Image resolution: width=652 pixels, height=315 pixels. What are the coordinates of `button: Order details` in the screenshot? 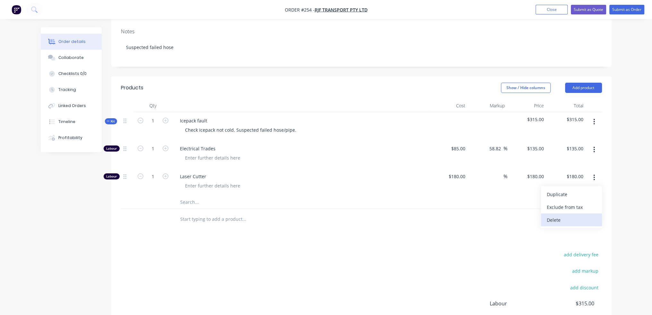 It's located at (71, 42).